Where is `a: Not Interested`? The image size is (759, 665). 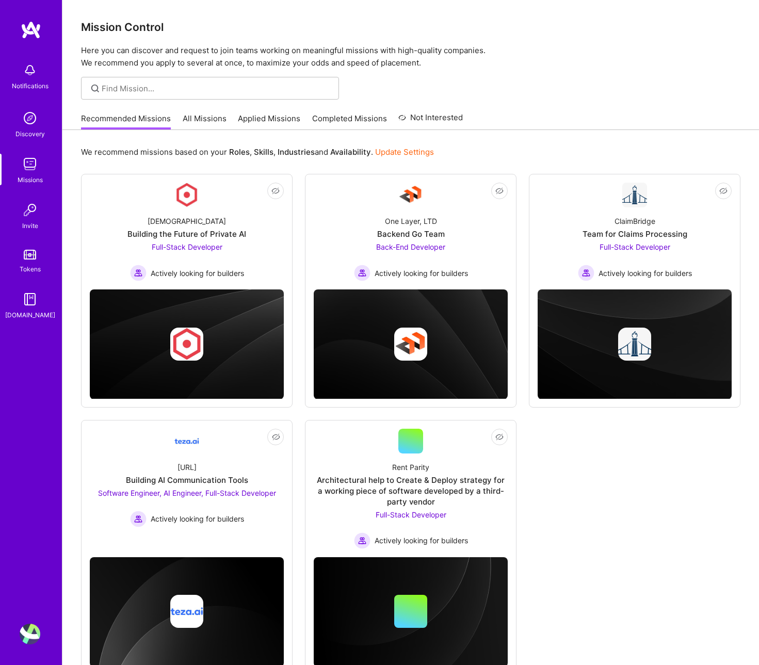
a: Not Interested is located at coordinates (430, 121).